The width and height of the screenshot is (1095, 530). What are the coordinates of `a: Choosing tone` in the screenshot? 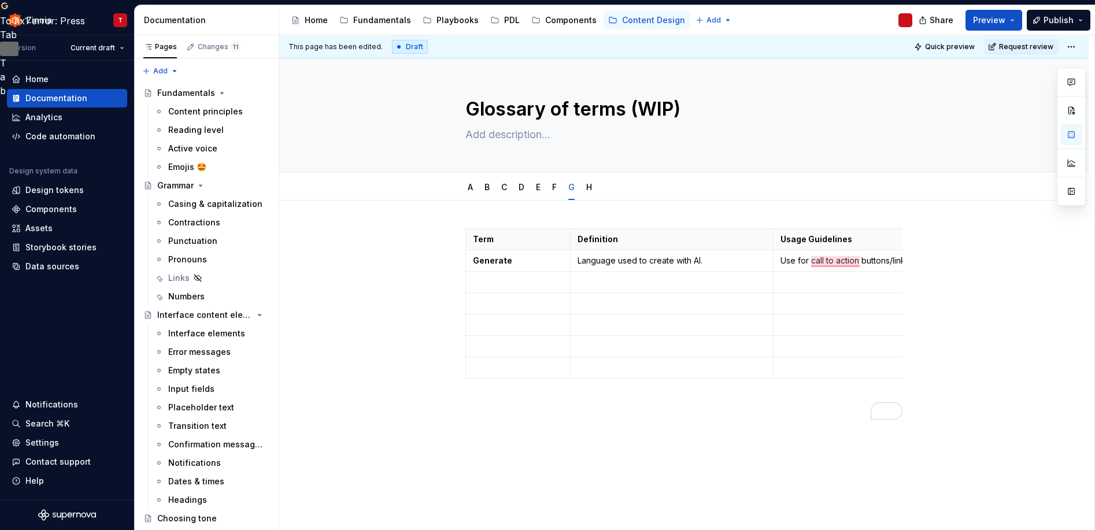 It's located at (206, 519).